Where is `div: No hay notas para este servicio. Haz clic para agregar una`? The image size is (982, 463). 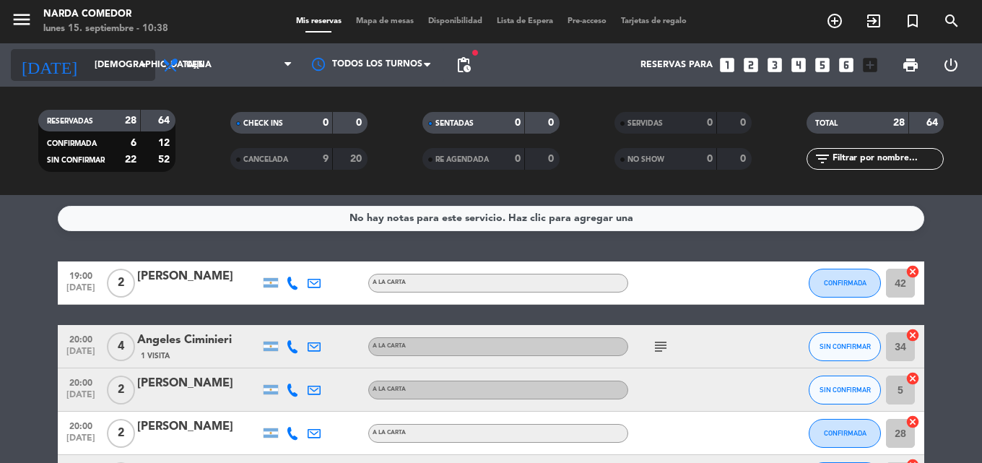 div: No hay notas para este servicio. Haz clic para agregar una is located at coordinates (491, 218).